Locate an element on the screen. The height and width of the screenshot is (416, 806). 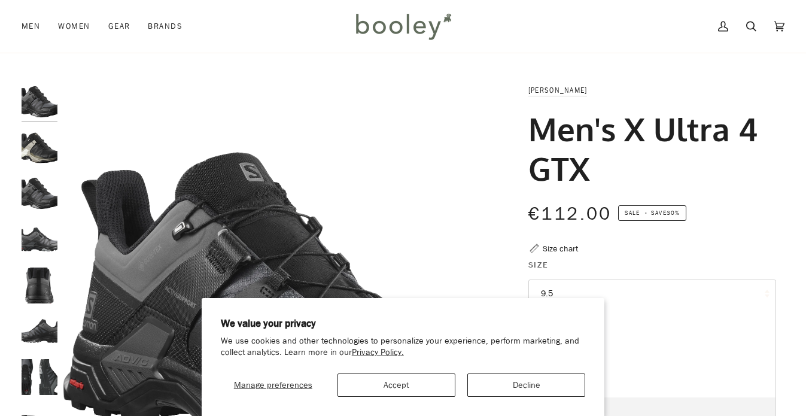
span: Manage preferences is located at coordinates (273, 385).